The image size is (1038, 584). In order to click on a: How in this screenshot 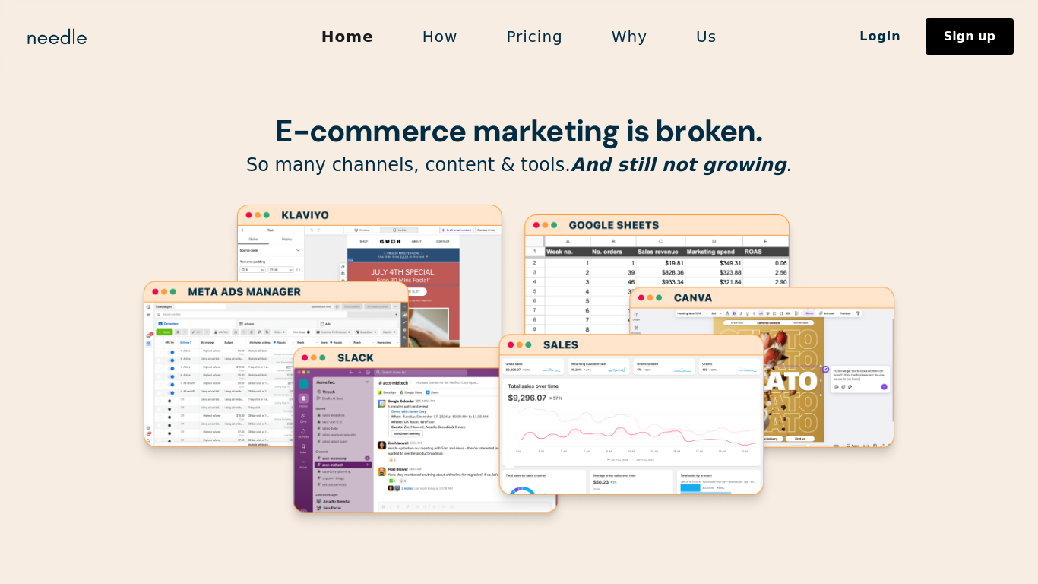, I will do `click(440, 36)`.